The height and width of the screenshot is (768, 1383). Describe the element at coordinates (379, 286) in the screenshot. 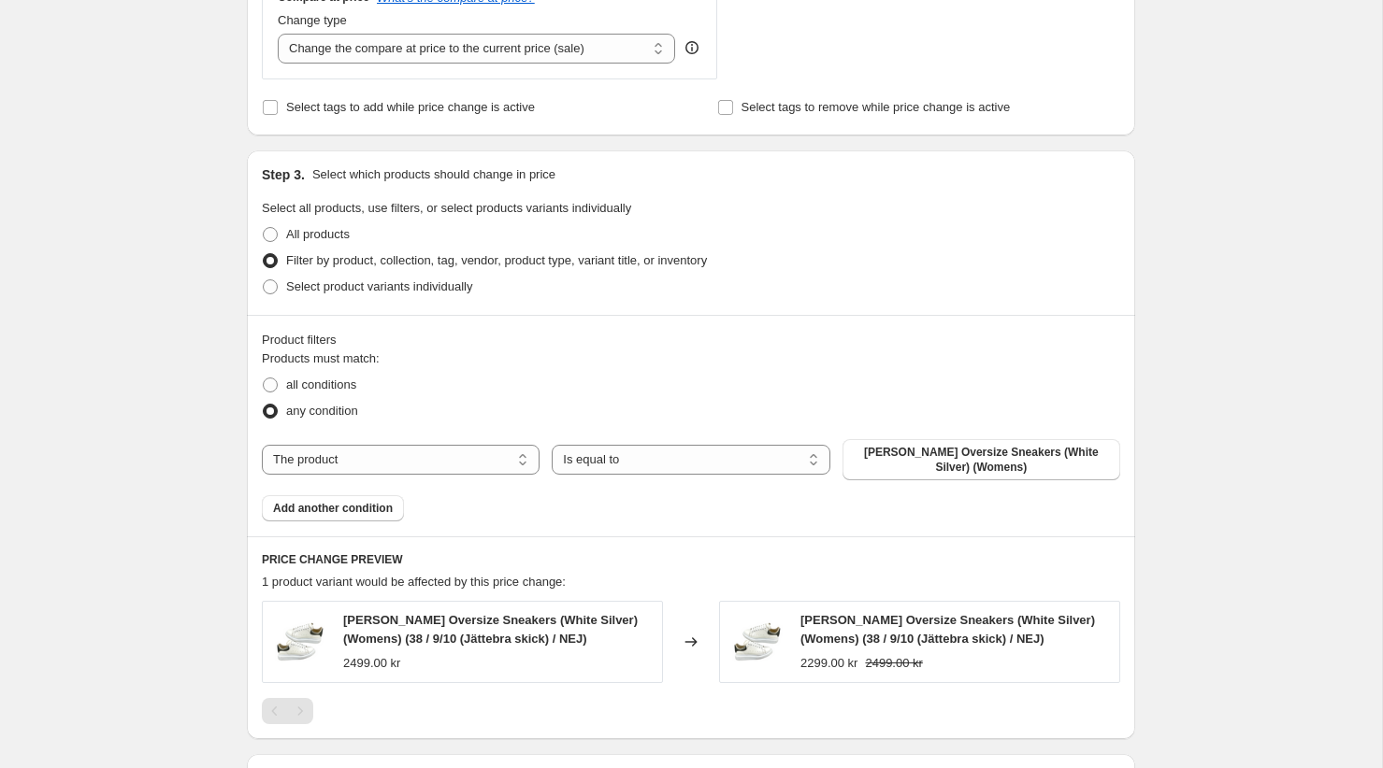

I see `span: Select product variants individually` at that location.